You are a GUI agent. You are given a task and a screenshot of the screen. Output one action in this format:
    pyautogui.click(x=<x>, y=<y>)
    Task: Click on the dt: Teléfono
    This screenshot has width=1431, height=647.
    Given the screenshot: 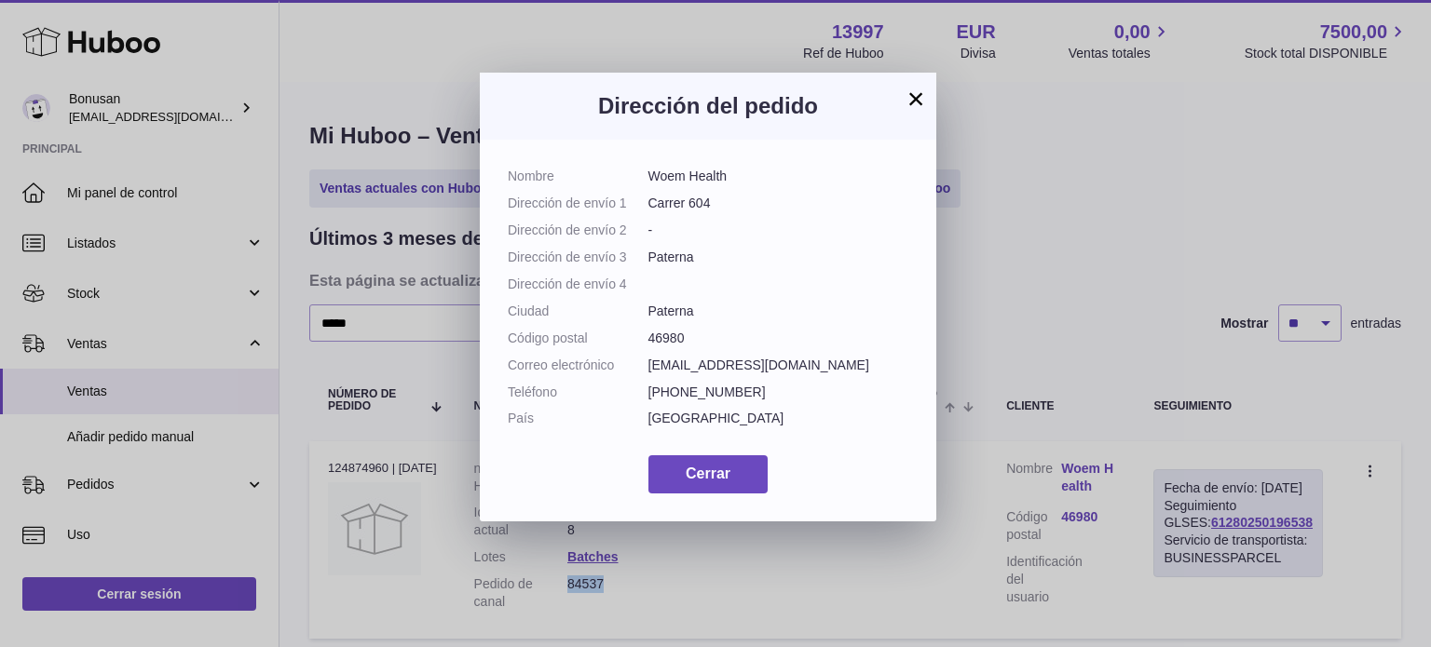 What is the action you would take?
    pyautogui.click(x=578, y=392)
    